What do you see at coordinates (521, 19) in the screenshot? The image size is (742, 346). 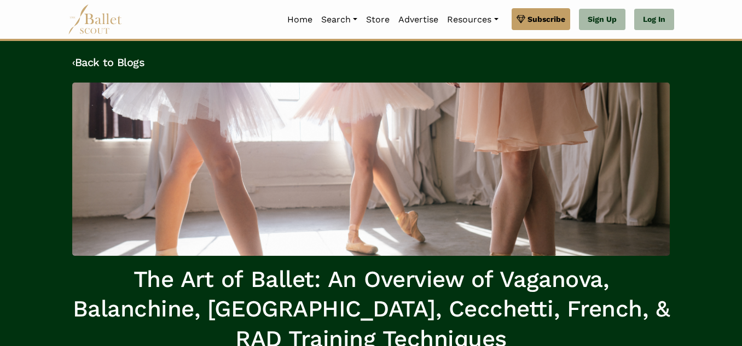 I see `img: gem.svg` at bounding box center [521, 19].